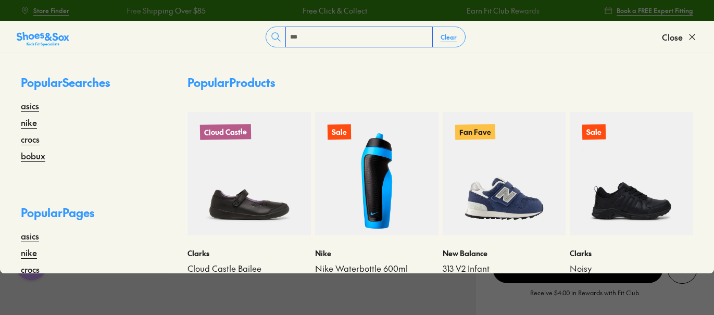 This screenshot has width=714, height=315. What do you see at coordinates (43, 37) in the screenshot?
I see `a: Shoes &amp; Sox` at bounding box center [43, 37].